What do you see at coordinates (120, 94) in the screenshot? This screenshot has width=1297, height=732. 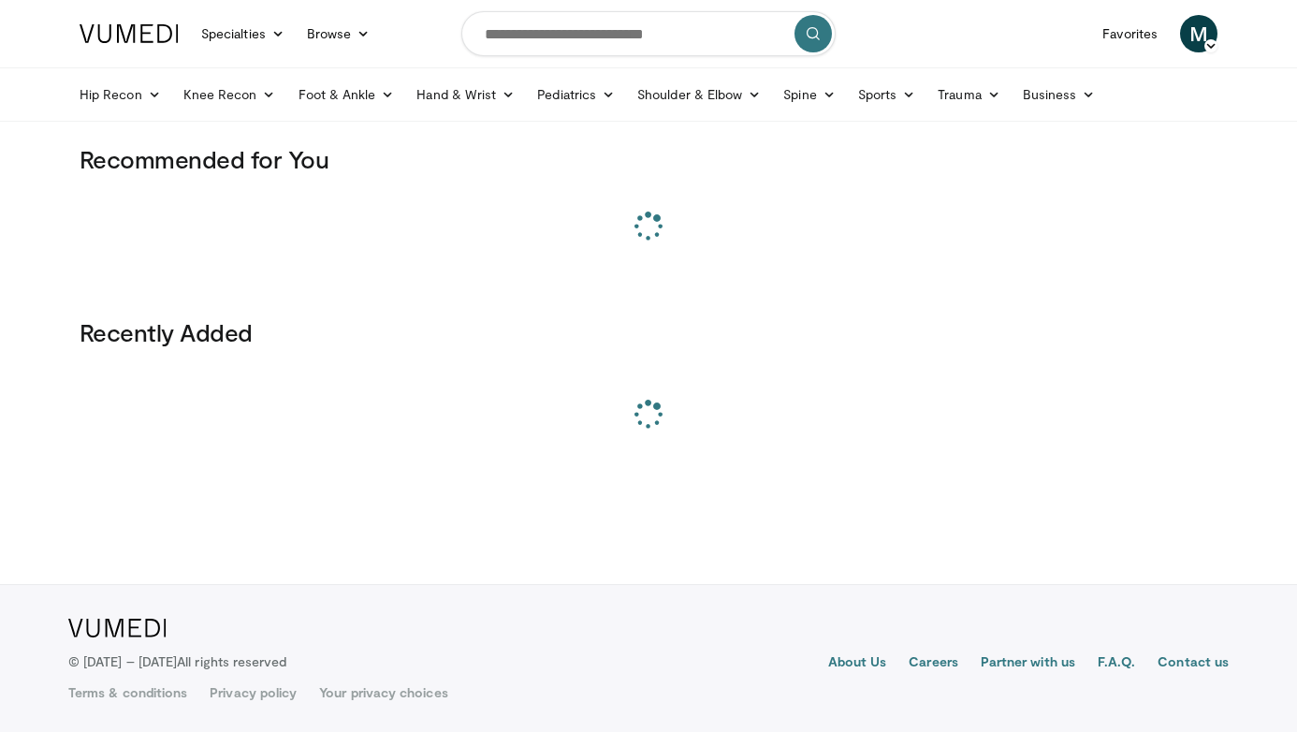 I see `a: Hip Recon` at bounding box center [120, 94].